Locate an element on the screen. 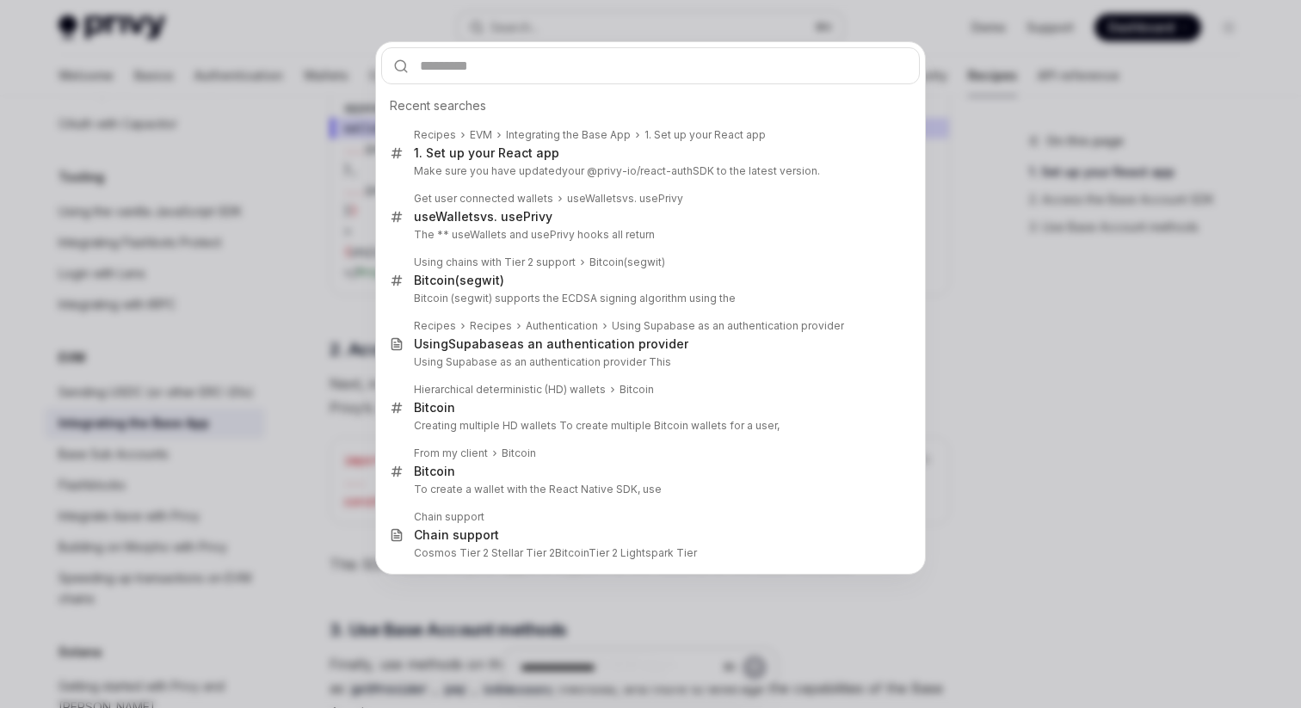 This screenshot has height=708, width=1301. p: Bitcoin (segwit) supports the ECDSA signing algorithm using the is located at coordinates (649, 299).